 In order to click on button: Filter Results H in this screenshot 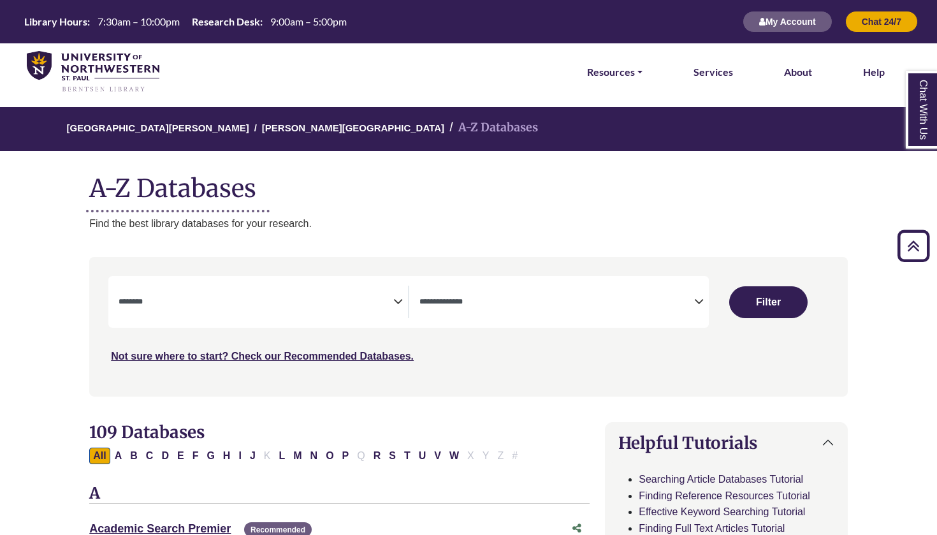, I will do `click(227, 456)`.